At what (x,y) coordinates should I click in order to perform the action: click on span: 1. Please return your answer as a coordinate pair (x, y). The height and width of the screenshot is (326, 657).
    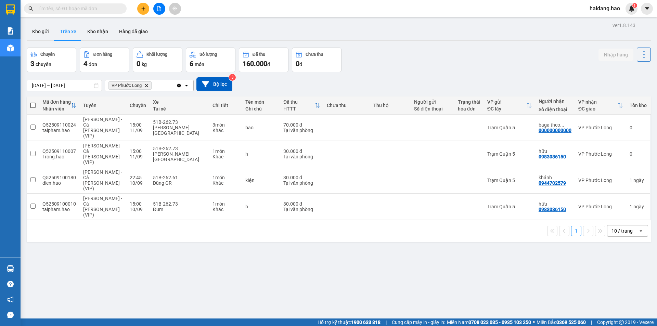
    Looking at the image, I should click on (634, 5).